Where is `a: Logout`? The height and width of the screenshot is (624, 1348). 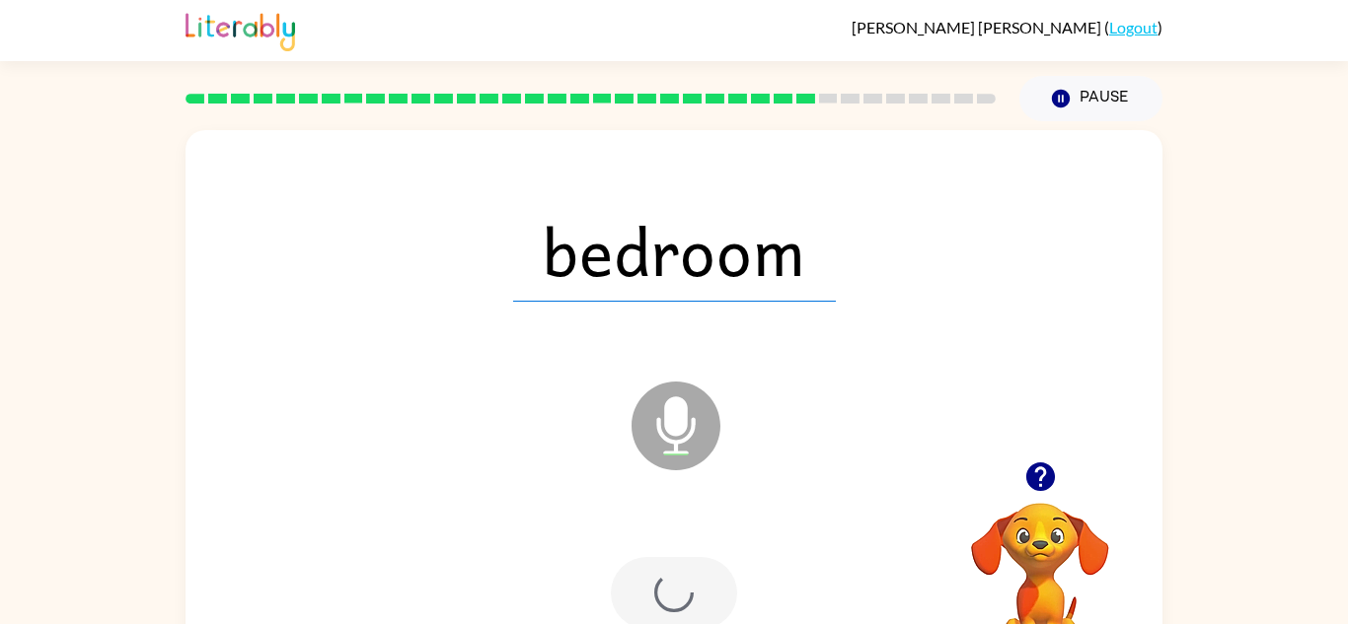
a: Logout is located at coordinates (1133, 27).